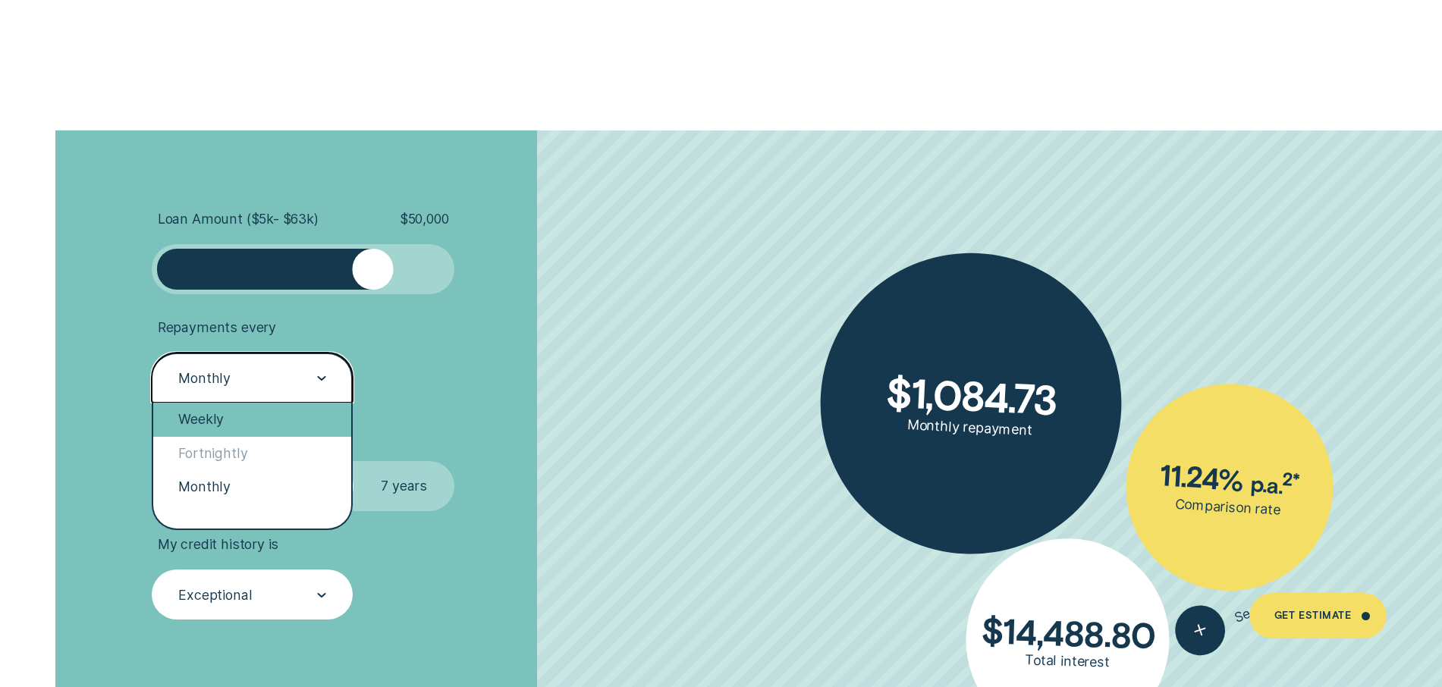 This screenshot has height=687, width=1442. I want to click on div: Exceptional, so click(215, 596).